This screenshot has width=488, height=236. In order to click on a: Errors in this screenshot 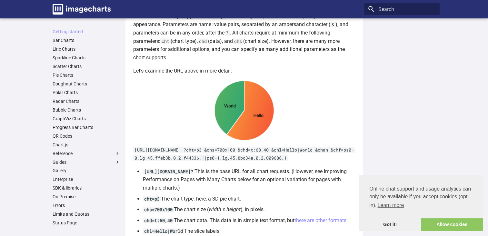, I will do `click(86, 205)`.